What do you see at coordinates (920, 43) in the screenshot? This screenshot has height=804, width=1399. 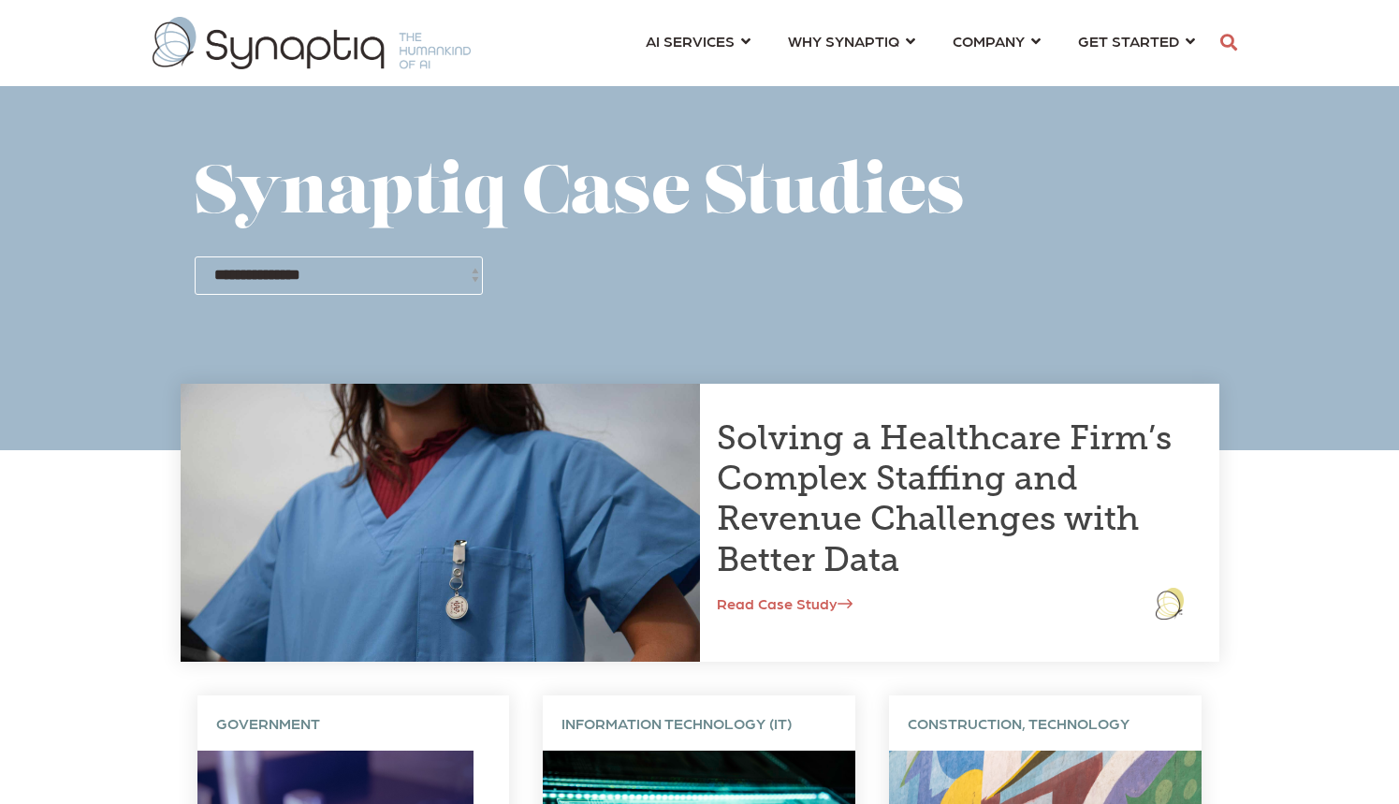 I see `nav: menu` at bounding box center [920, 43].